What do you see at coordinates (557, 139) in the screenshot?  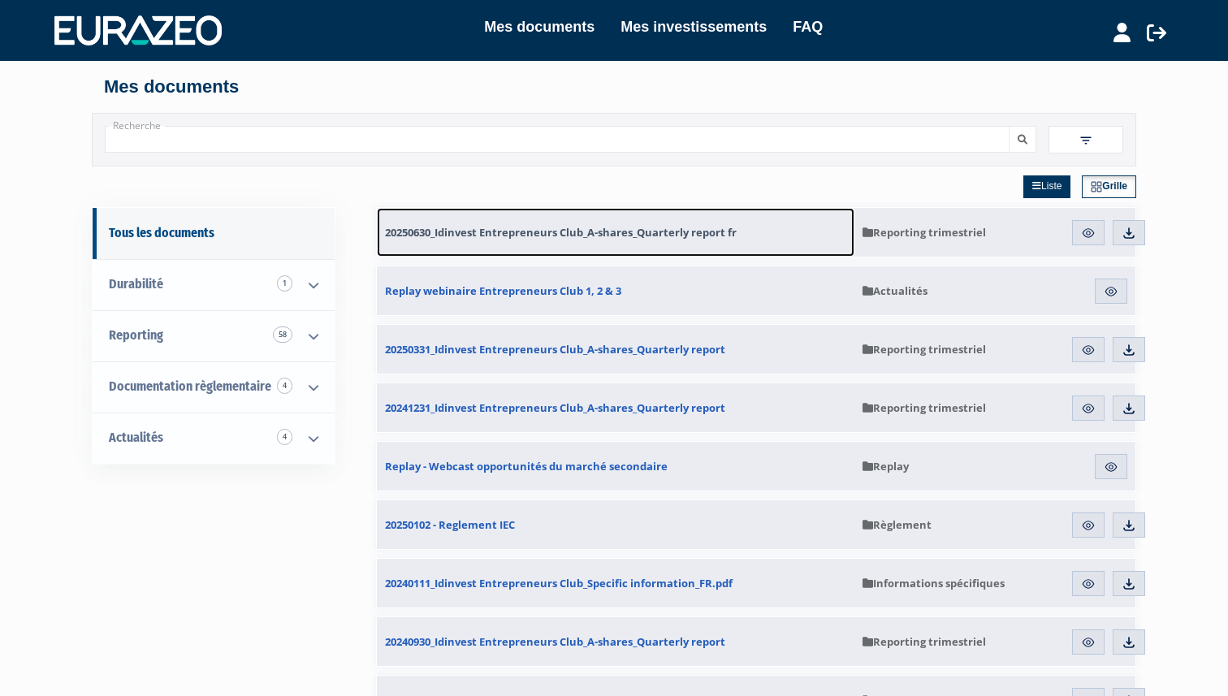 I see `input: Recherche` at bounding box center [557, 139].